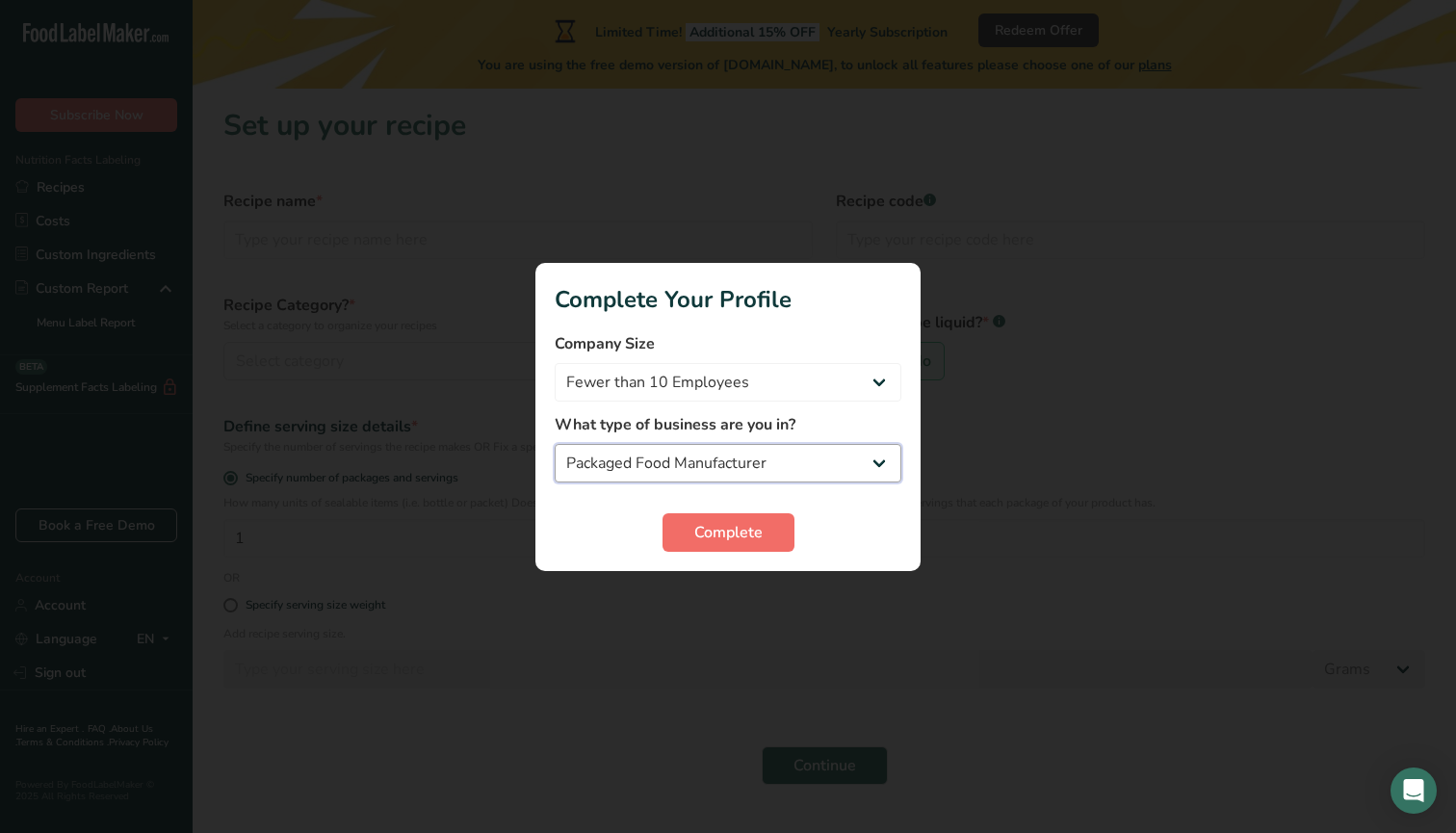 This screenshot has width=1456, height=833. I want to click on label: What type of business are you in?, so click(728, 425).